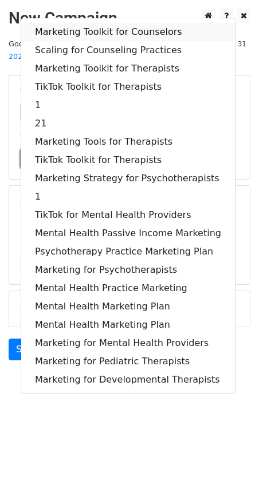  Describe the element at coordinates (129, 18) in the screenshot. I see `h2: New Campaign` at that location.